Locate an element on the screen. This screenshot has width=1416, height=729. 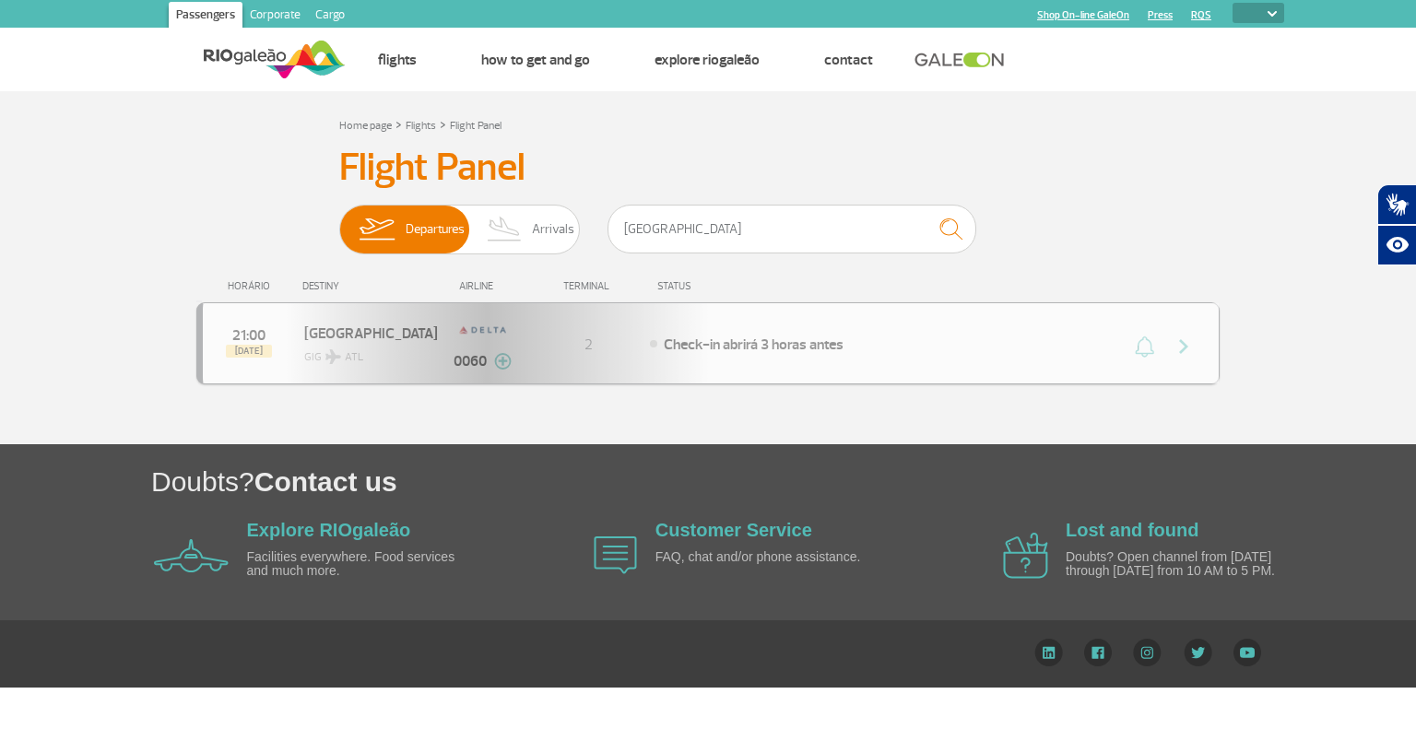
p: FAQ, chat and/or phone assistance. is located at coordinates (762, 557).